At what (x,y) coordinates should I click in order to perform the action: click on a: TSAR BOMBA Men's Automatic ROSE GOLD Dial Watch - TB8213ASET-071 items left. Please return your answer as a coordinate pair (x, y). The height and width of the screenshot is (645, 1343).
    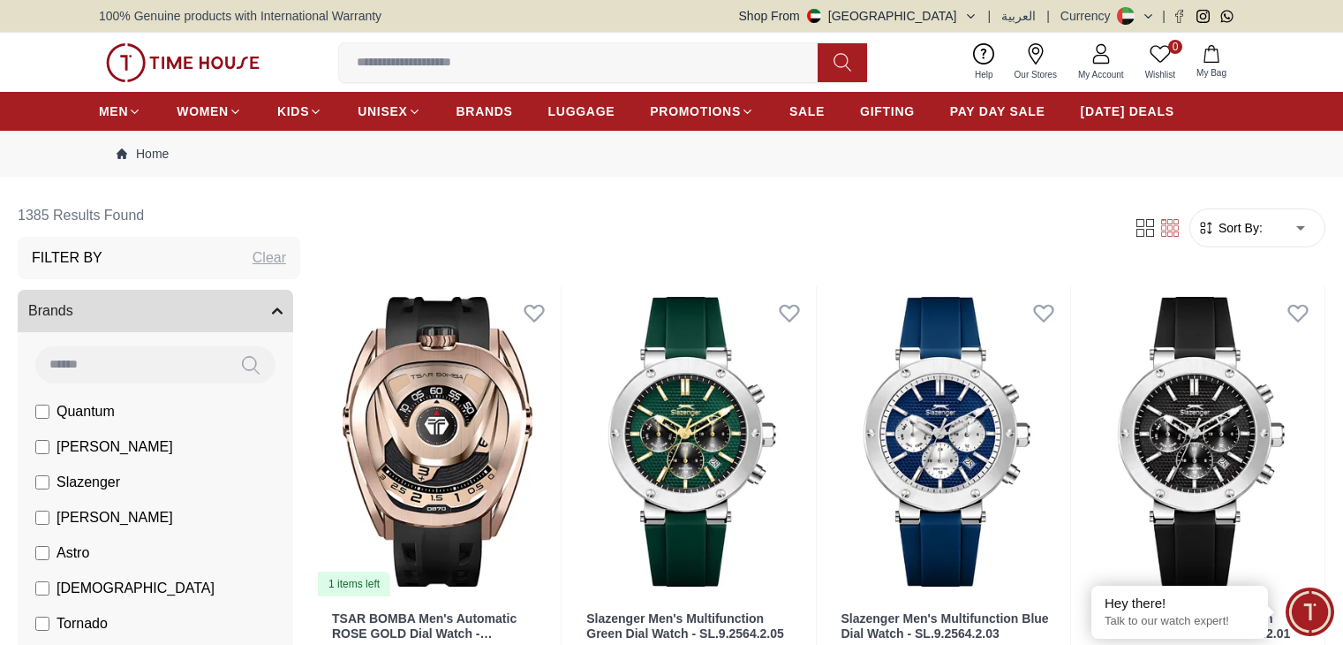
    Looking at the image, I should click on (437, 441).